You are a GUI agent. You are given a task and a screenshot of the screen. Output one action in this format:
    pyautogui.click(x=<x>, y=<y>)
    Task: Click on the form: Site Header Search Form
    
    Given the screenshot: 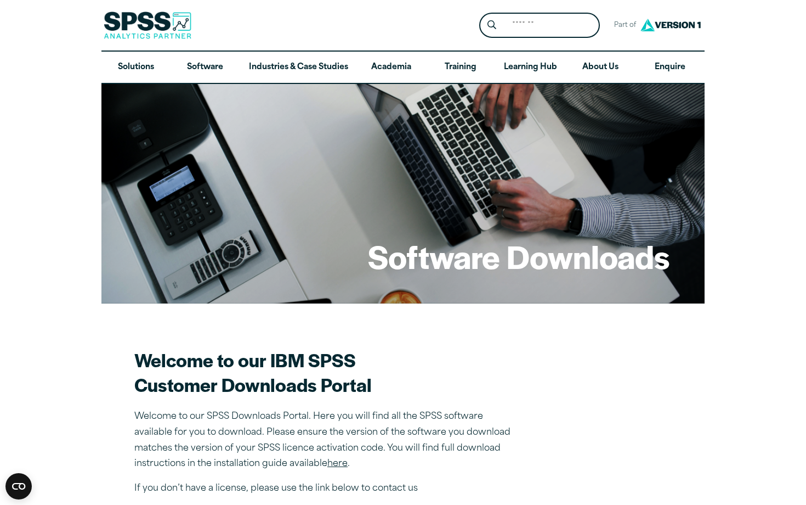 What is the action you would take?
    pyautogui.click(x=540, y=25)
    